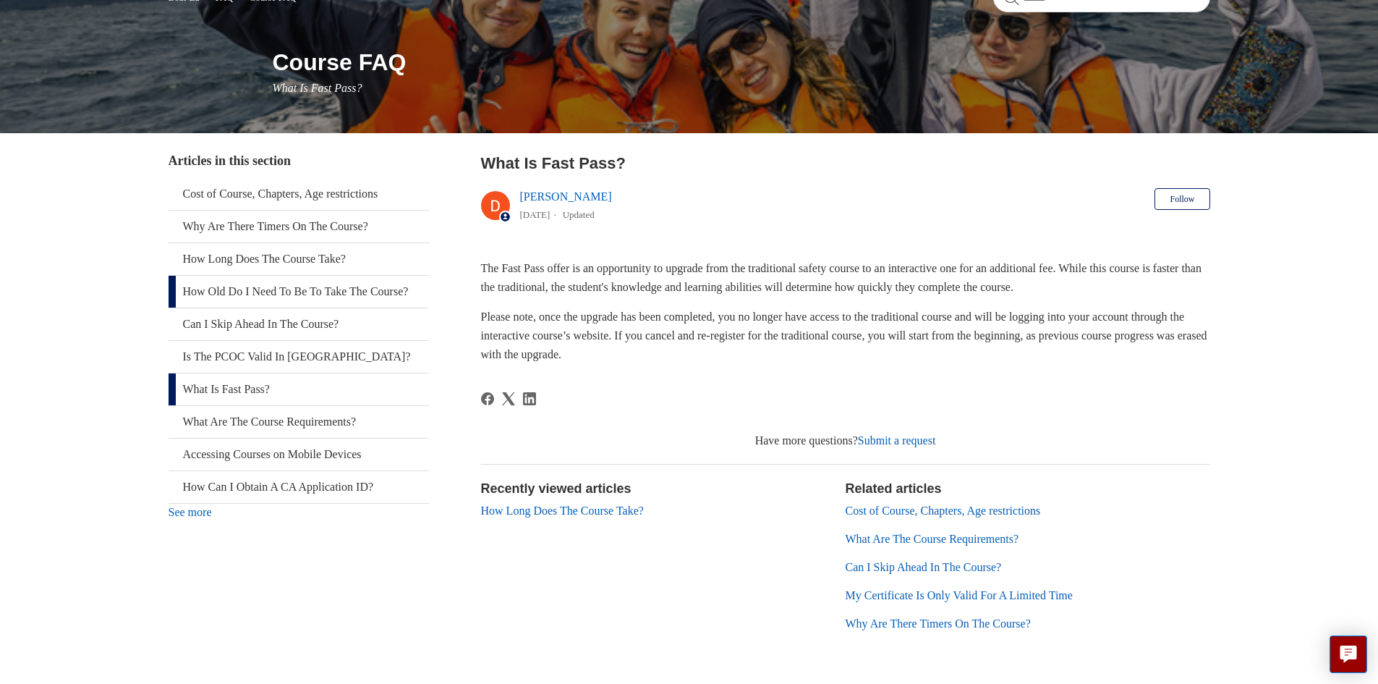 The image size is (1378, 684). What do you see at coordinates (841, 277) in the screenshot?
I see `span: The Fast Pass offer is an opportunity to upgrade from the traditional safety course to an interac...` at bounding box center [841, 277].